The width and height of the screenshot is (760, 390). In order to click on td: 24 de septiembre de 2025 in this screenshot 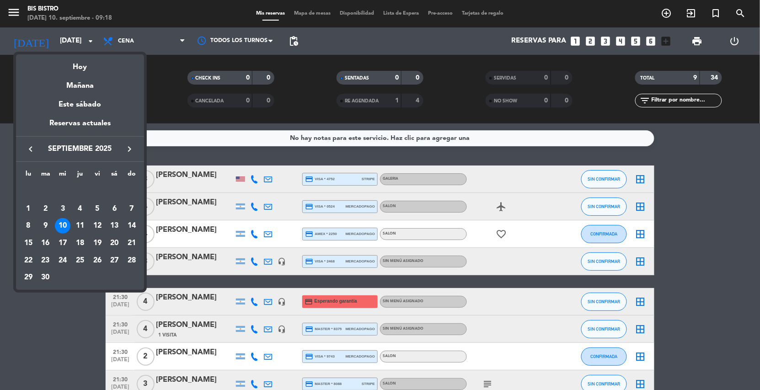, I will do `click(63, 261)`.